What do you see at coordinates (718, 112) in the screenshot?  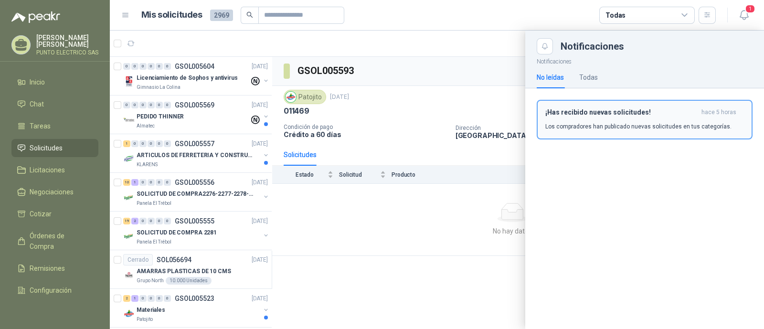 I see `span: hace 5 horas` at bounding box center [718, 112].